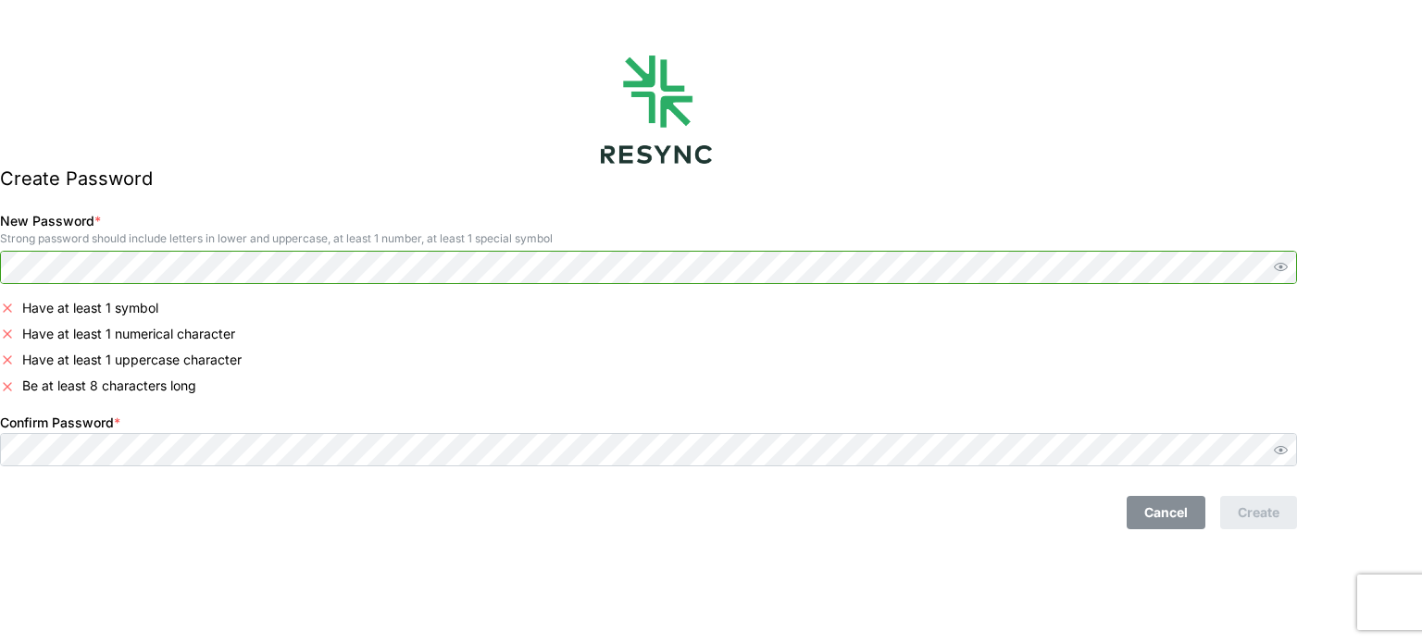 This screenshot has height=643, width=1422. What do you see at coordinates (129, 334) in the screenshot?
I see `p: Have at least 1 numerical character` at bounding box center [129, 334].